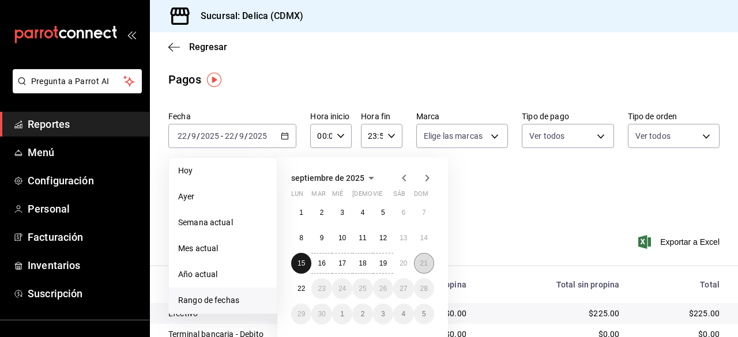 This screenshot has height=337, width=738. What do you see at coordinates (383, 314) in the screenshot?
I see `button: 3 de octubre de 2025` at bounding box center [383, 314].